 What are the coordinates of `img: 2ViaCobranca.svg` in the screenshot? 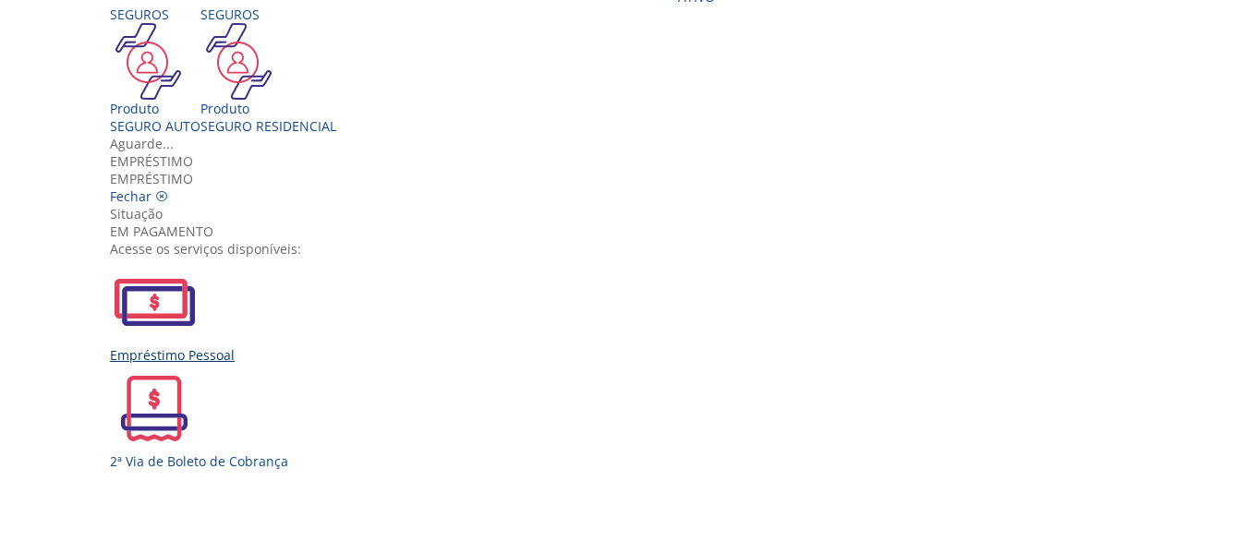 It's located at (154, 408).